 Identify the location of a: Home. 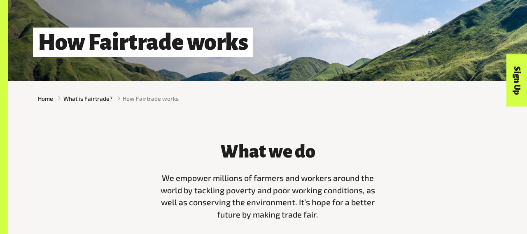
(45, 98).